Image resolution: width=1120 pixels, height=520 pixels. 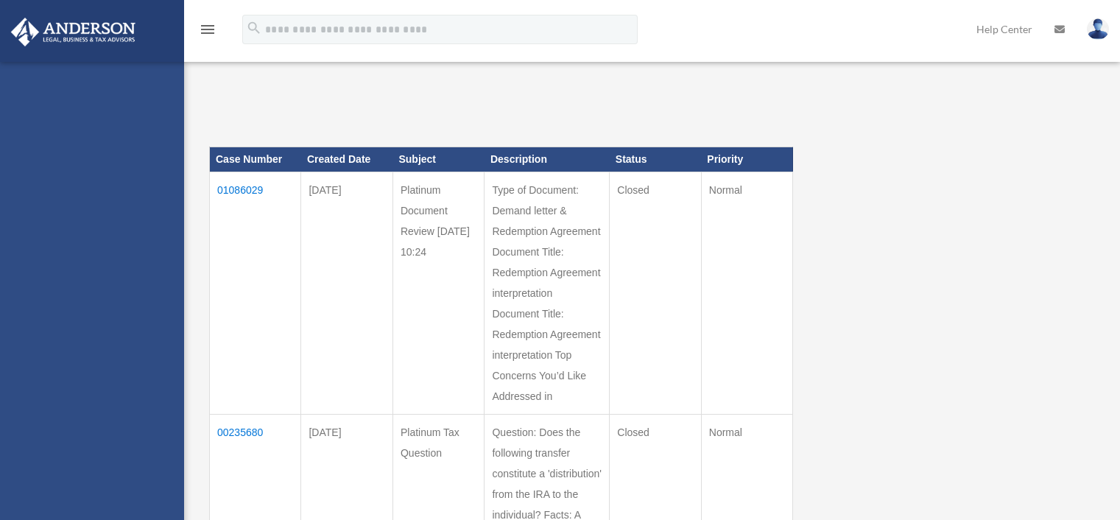 What do you see at coordinates (208, 32) in the screenshot?
I see `a: menu` at bounding box center [208, 32].